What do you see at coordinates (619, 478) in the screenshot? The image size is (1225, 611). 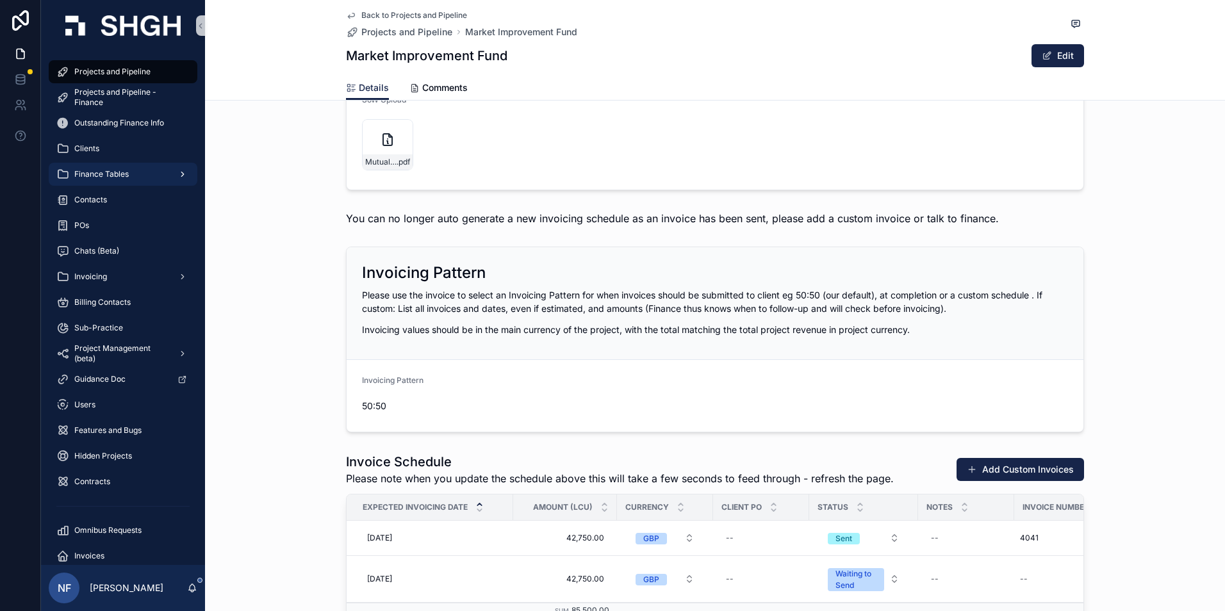 I see `span: Please note when you update the schedule above this will take a few seconds to feed through - ref...` at bounding box center [619, 478].